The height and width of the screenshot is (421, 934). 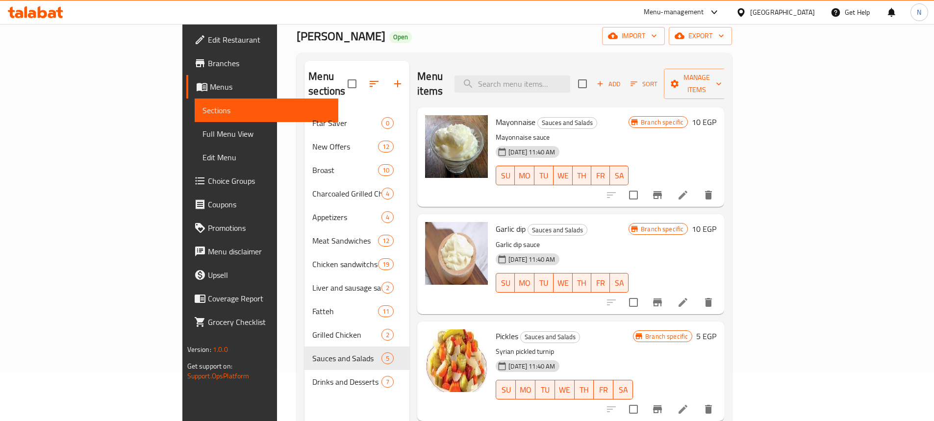 I want to click on span: Chicken sandwitchs, so click(x=345, y=264).